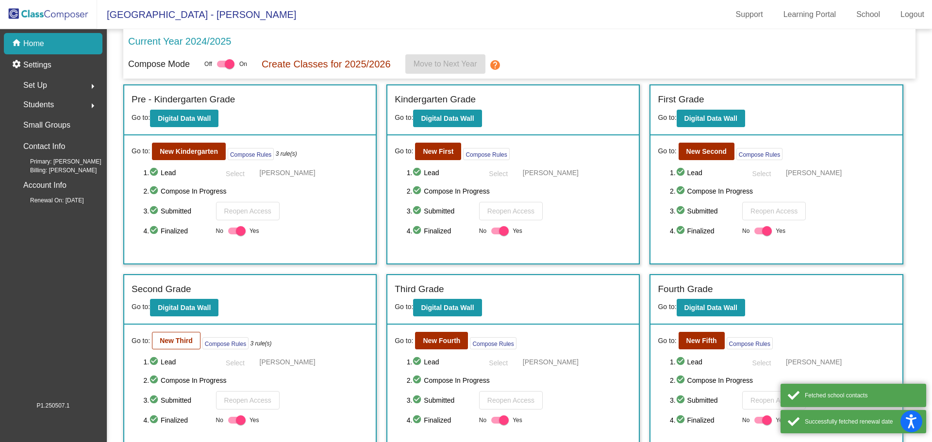 This screenshot has width=932, height=442. I want to click on p: Home, so click(34, 44).